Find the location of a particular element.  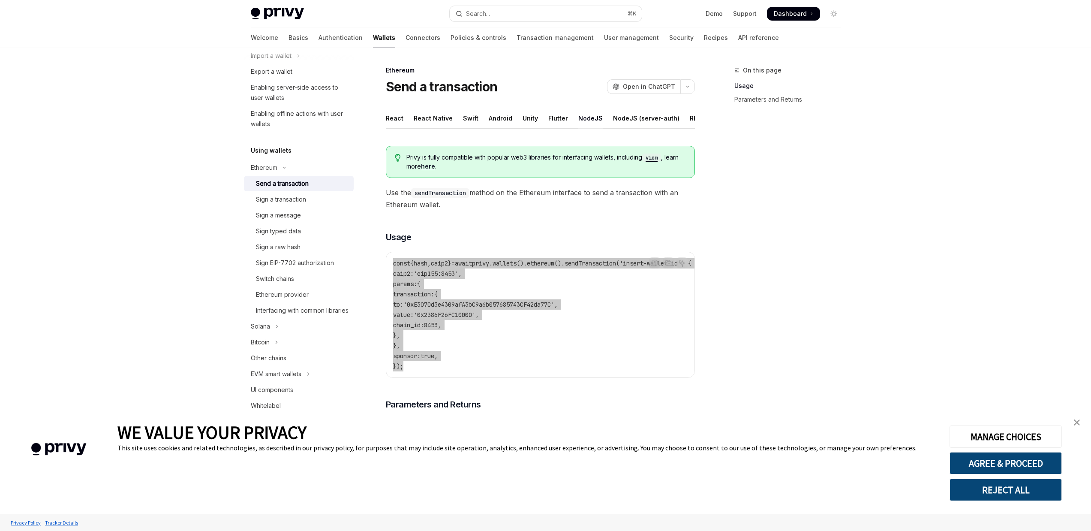

div: Enabling server-side access to user wallets is located at coordinates (300, 93).